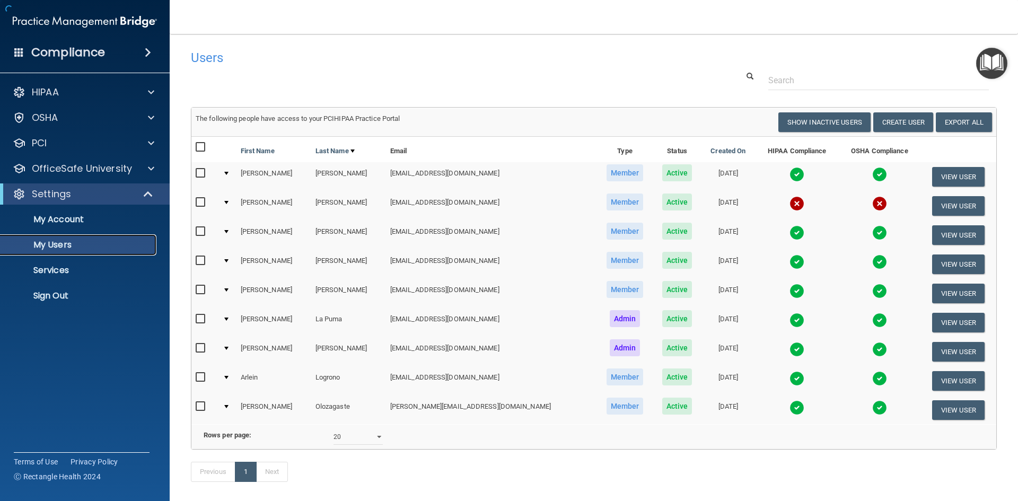  Describe the element at coordinates (45, 118) in the screenshot. I see `p: OSHA` at that location.